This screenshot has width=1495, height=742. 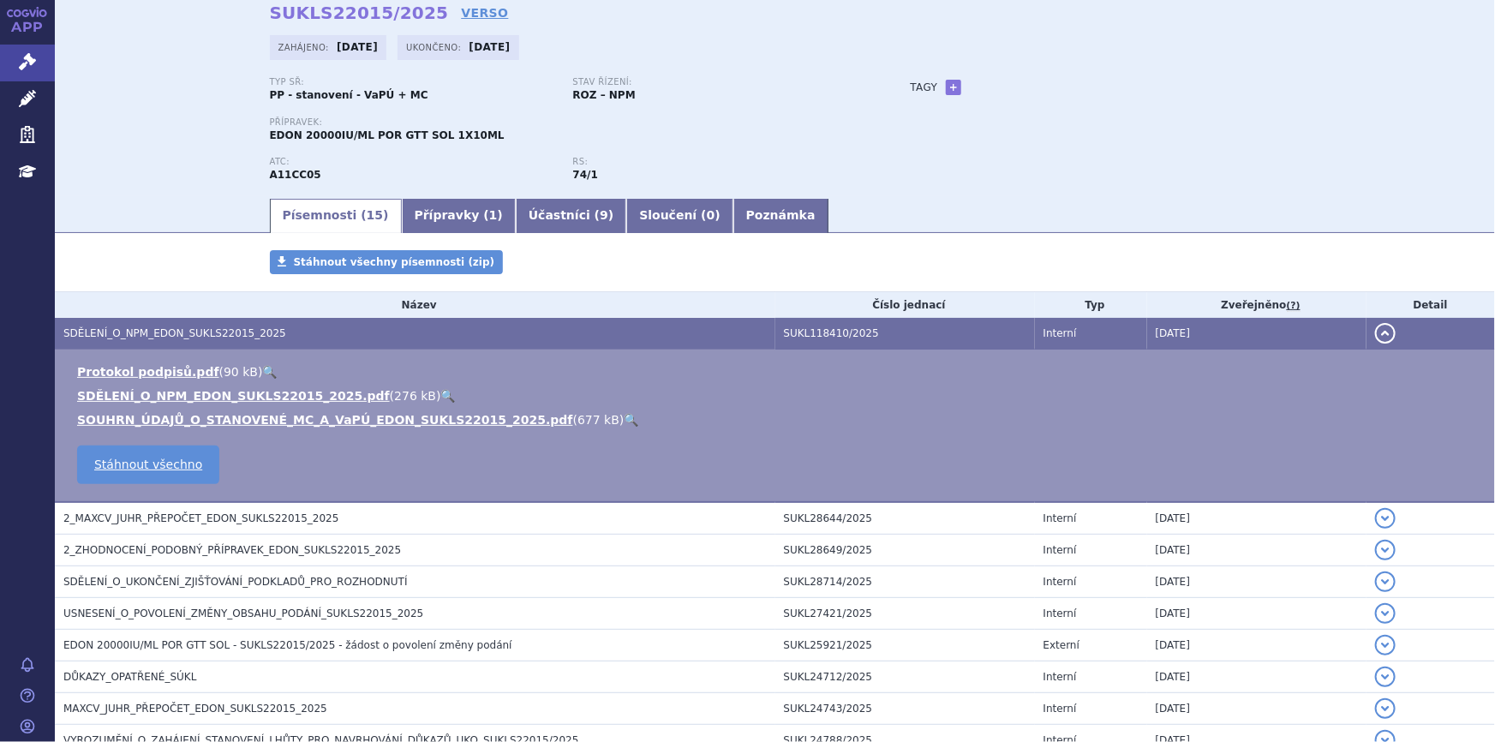 What do you see at coordinates (1061, 645) in the screenshot?
I see `span: Externí` at bounding box center [1061, 645].